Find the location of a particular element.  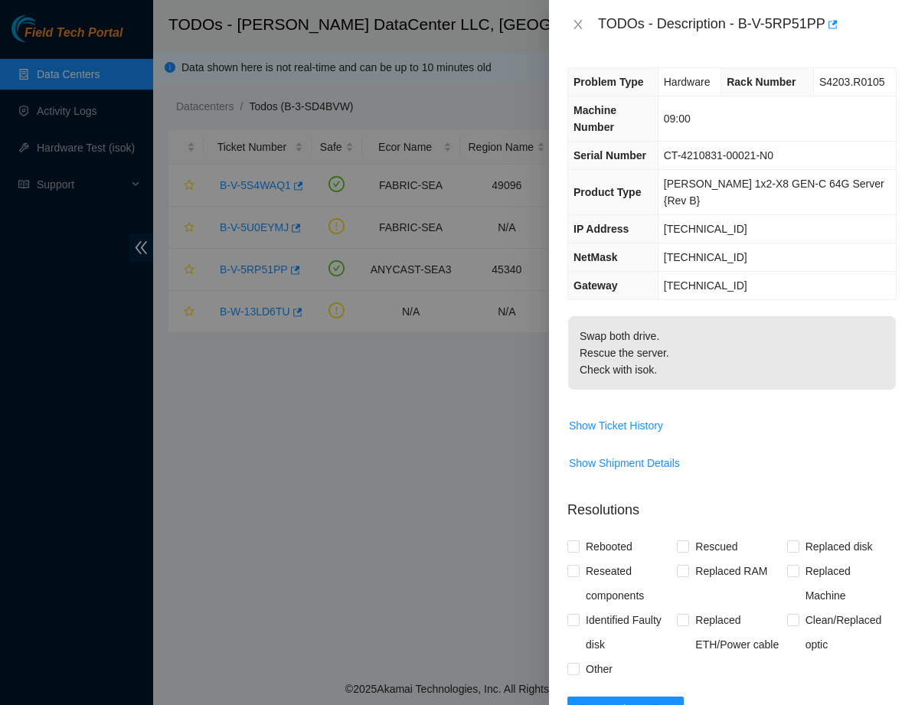

span: Replaced ETH/Power cable is located at coordinates (738, 633).